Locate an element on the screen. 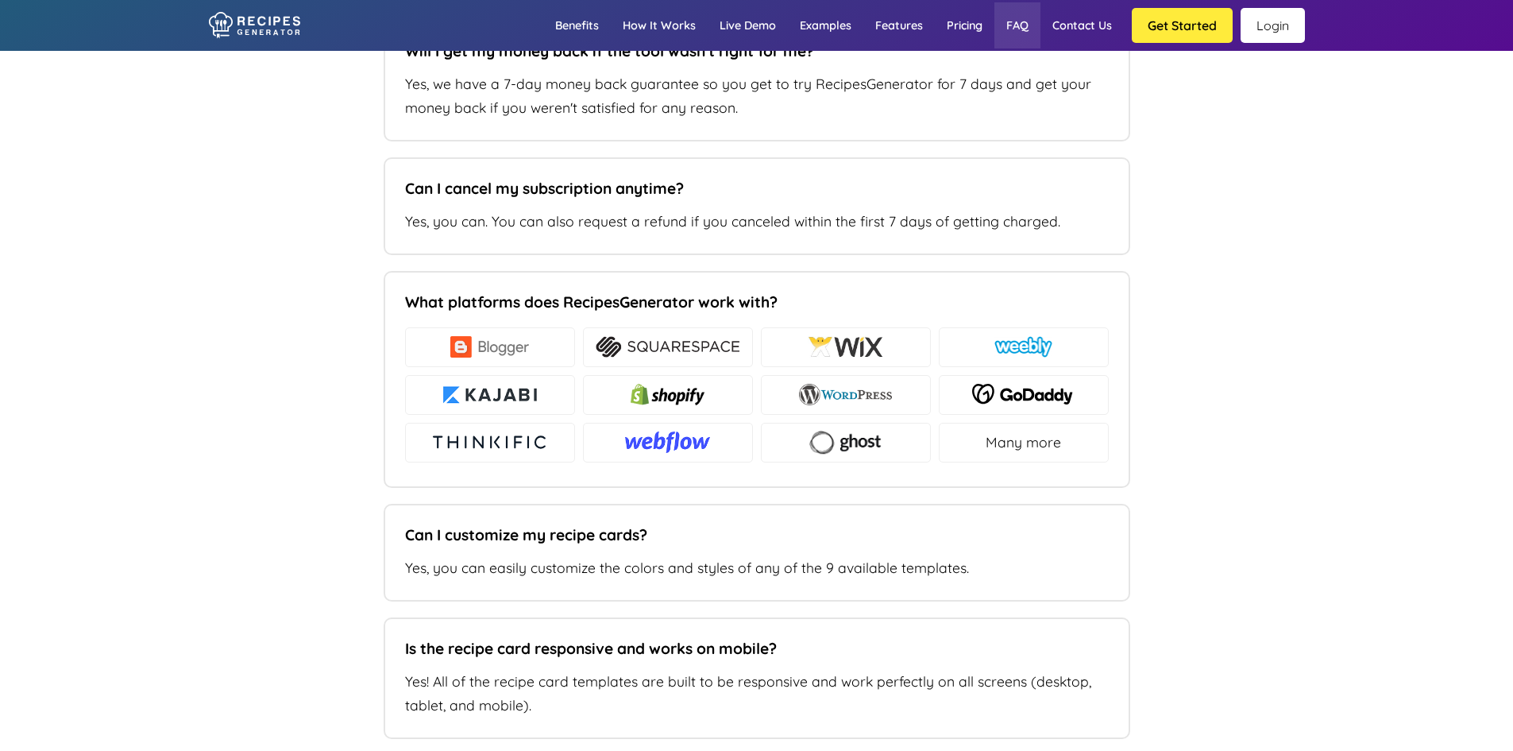  button: Get Started is located at coordinates (1182, 25).